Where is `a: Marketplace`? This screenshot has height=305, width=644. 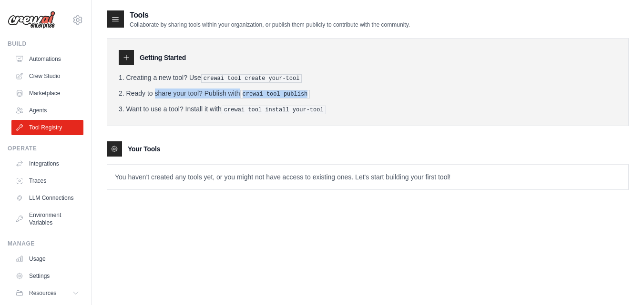 a: Marketplace is located at coordinates (47, 93).